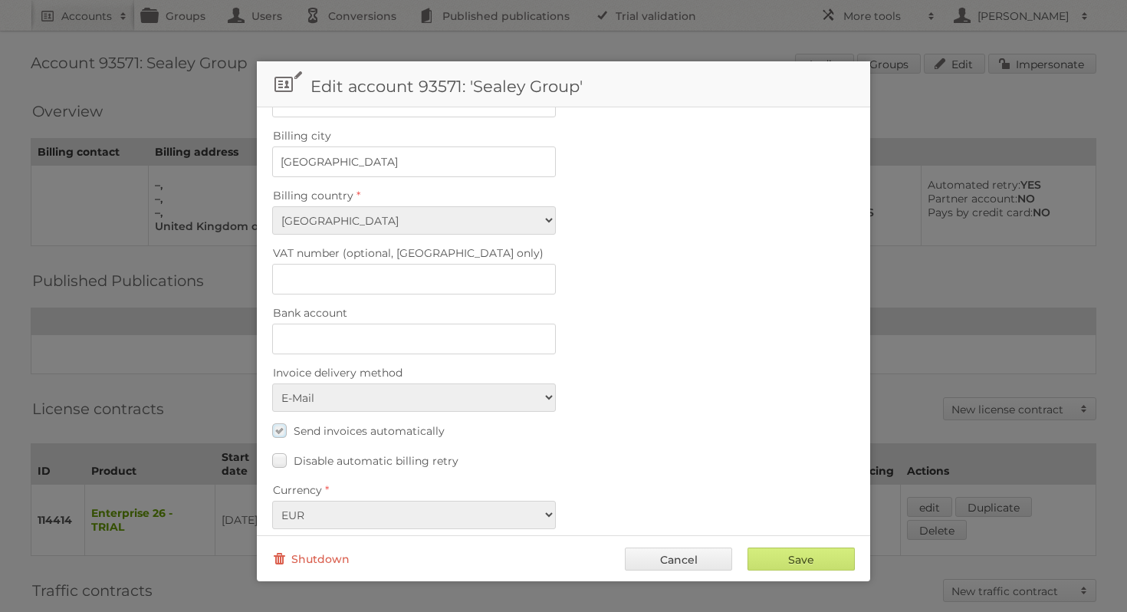 Image resolution: width=1127 pixels, height=612 pixels. What do you see at coordinates (678, 559) in the screenshot?
I see `a: Cancel` at bounding box center [678, 559].